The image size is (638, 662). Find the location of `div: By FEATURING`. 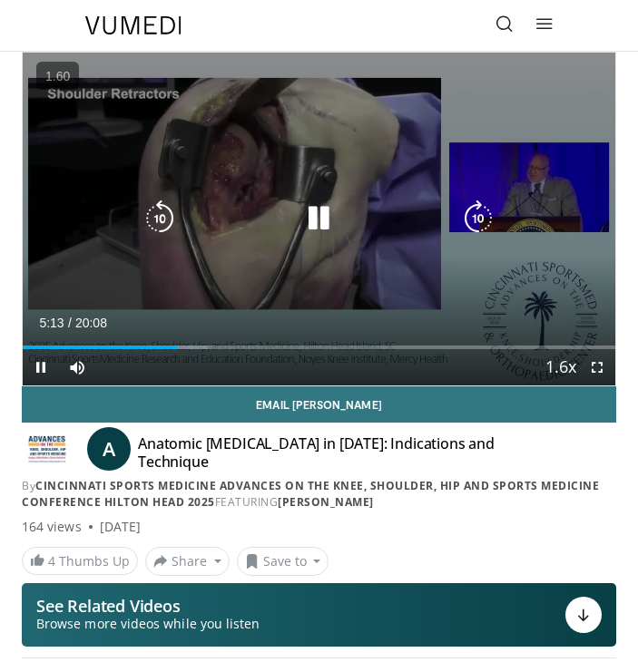

div: By FEATURING is located at coordinates (318, 494).